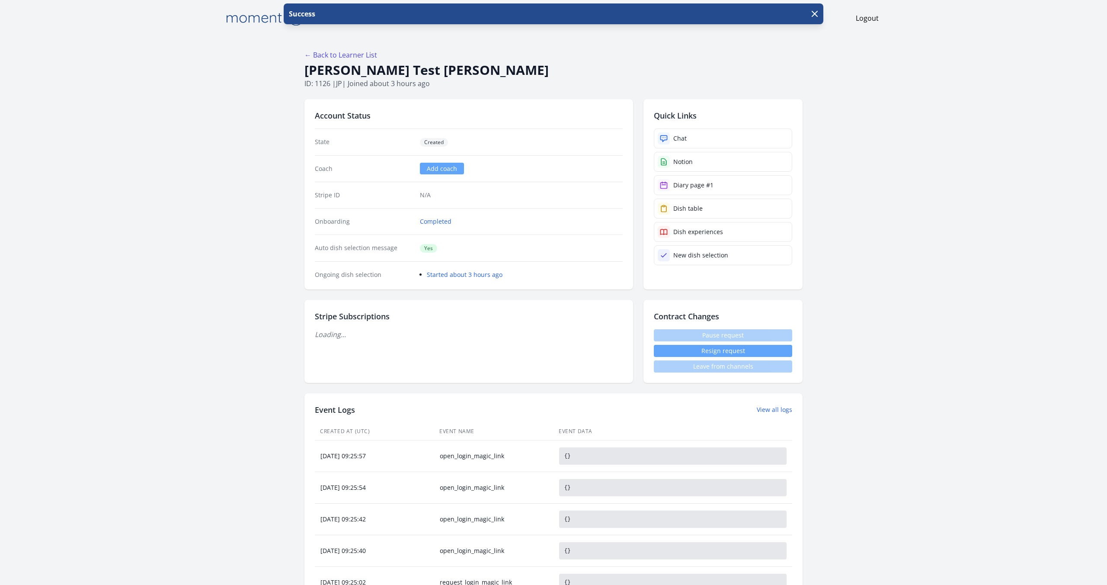 This screenshot has width=1107, height=585. What do you see at coordinates (723, 185) in the screenshot?
I see `a: Diary page #1` at bounding box center [723, 185].